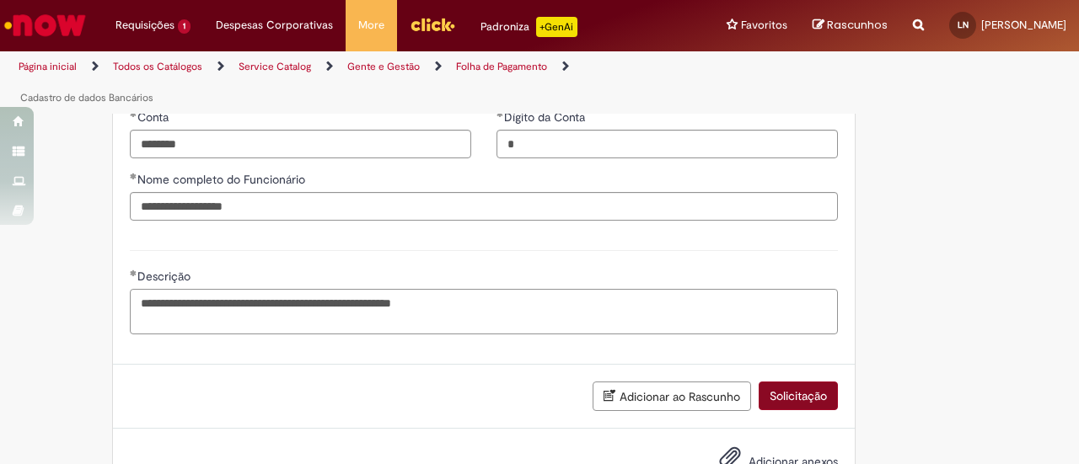  I want to click on span: Descrição, so click(165, 276).